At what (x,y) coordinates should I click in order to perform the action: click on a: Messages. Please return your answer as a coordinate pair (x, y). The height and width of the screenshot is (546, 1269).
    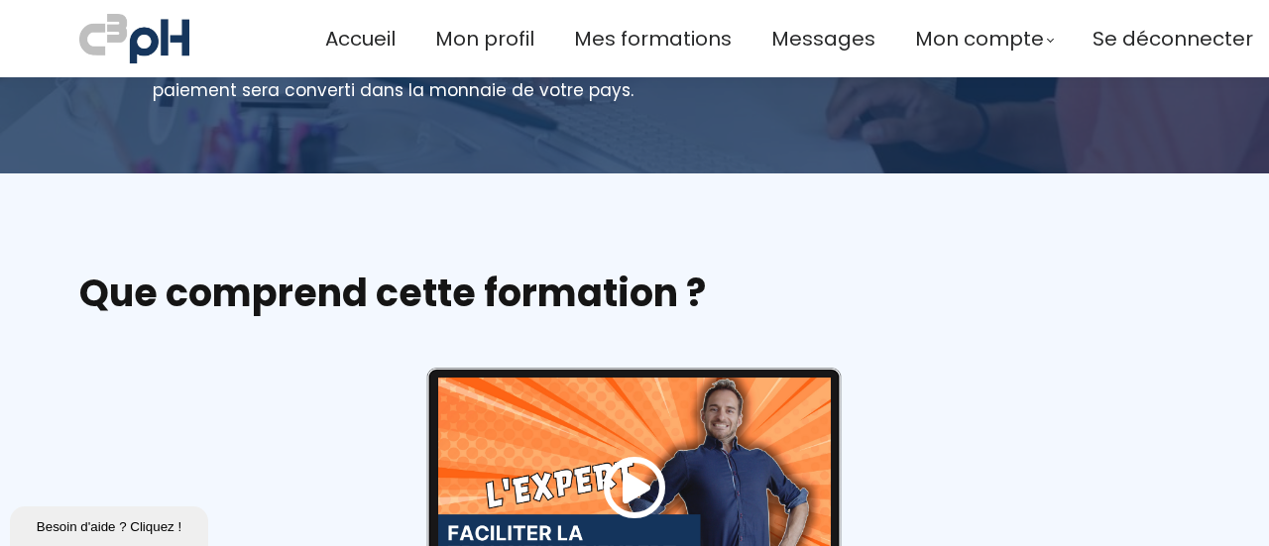
    Looking at the image, I should click on (823, 39).